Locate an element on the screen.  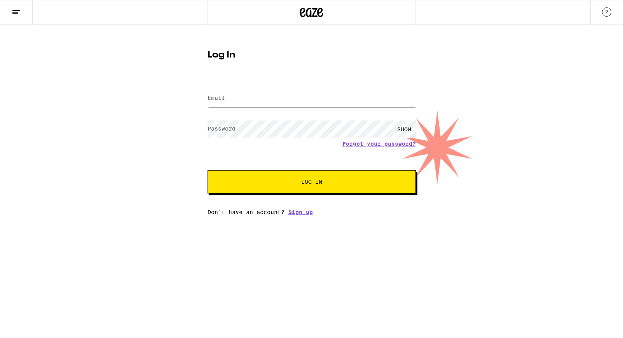
h1: Log In is located at coordinates (312, 55).